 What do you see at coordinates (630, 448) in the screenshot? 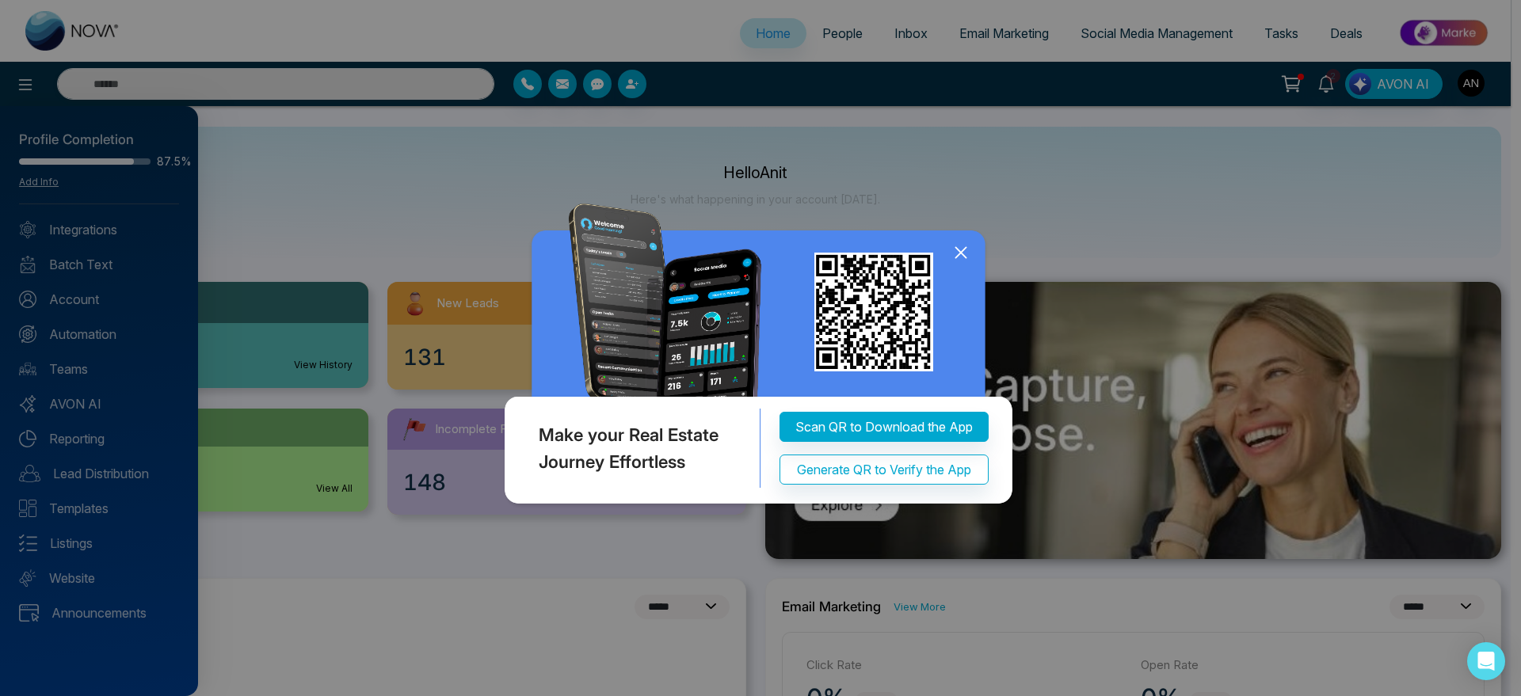
I see `div: Make your Real Estate Journey Effortless` at bounding box center [630, 448].